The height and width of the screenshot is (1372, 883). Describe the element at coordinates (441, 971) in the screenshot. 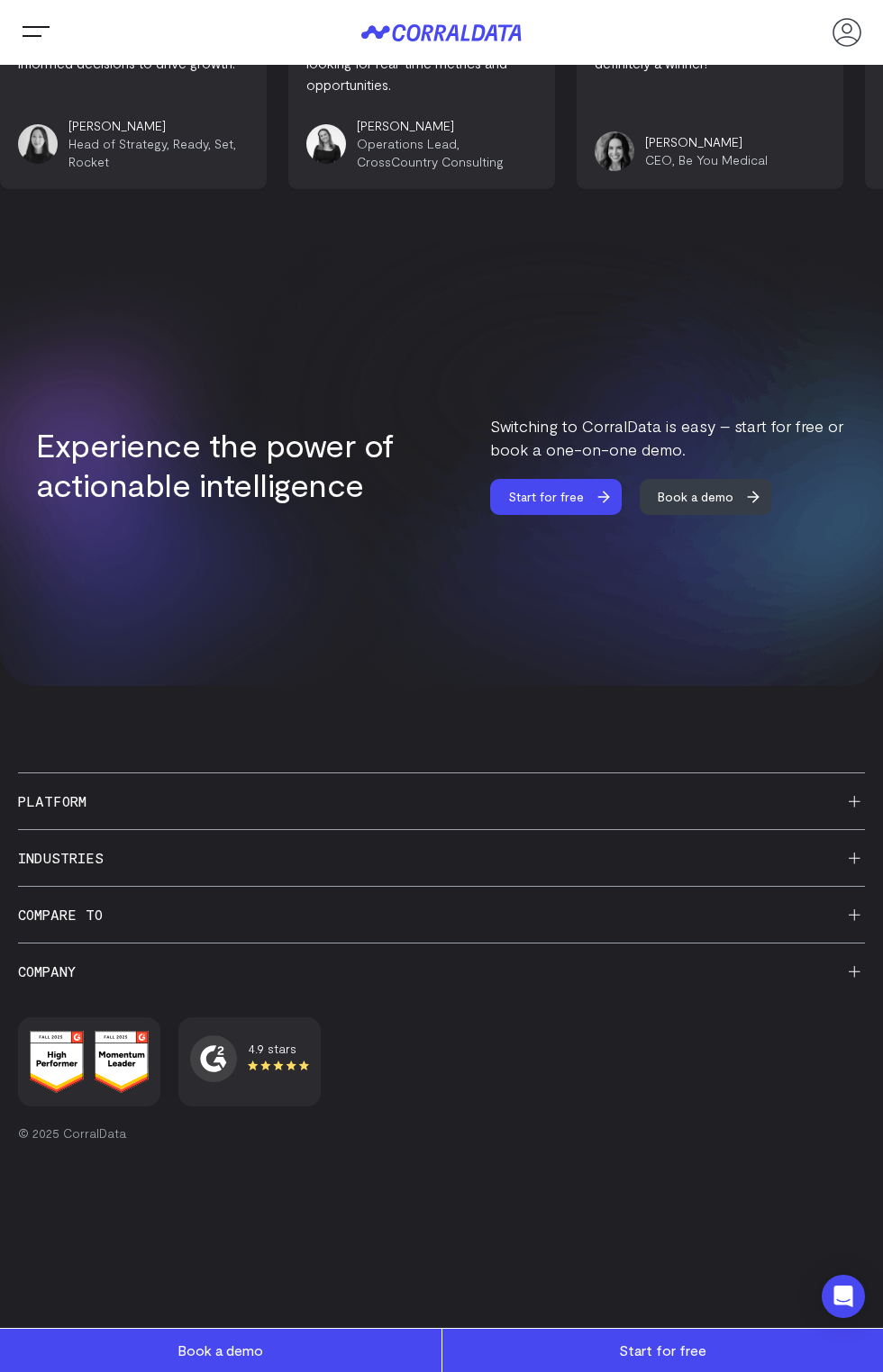

I see `h3: Company` at that location.